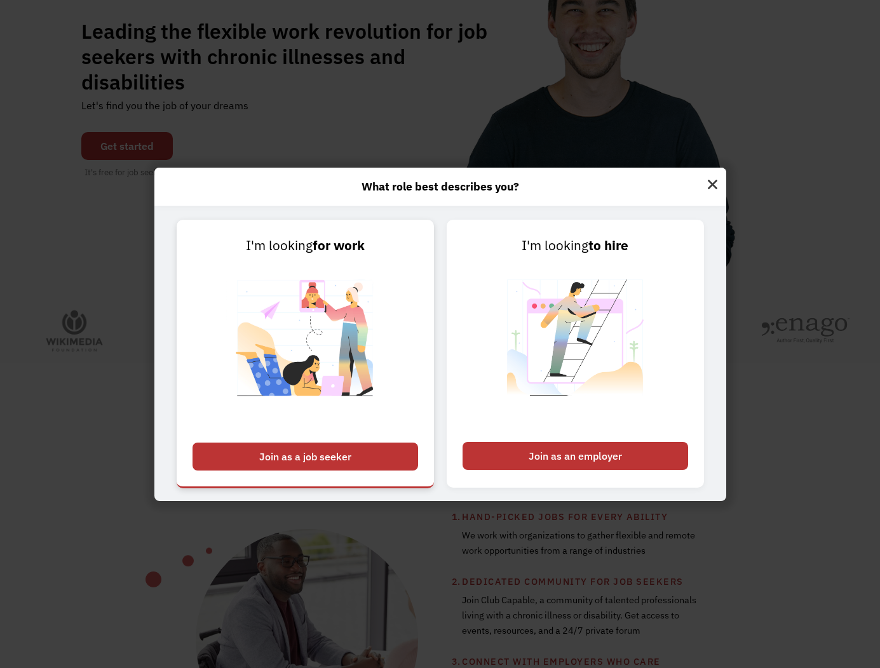 Image resolution: width=880 pixels, height=668 pixels. Describe the element at coordinates (305, 457) in the screenshot. I see `div: Join as a job seeker` at that location.